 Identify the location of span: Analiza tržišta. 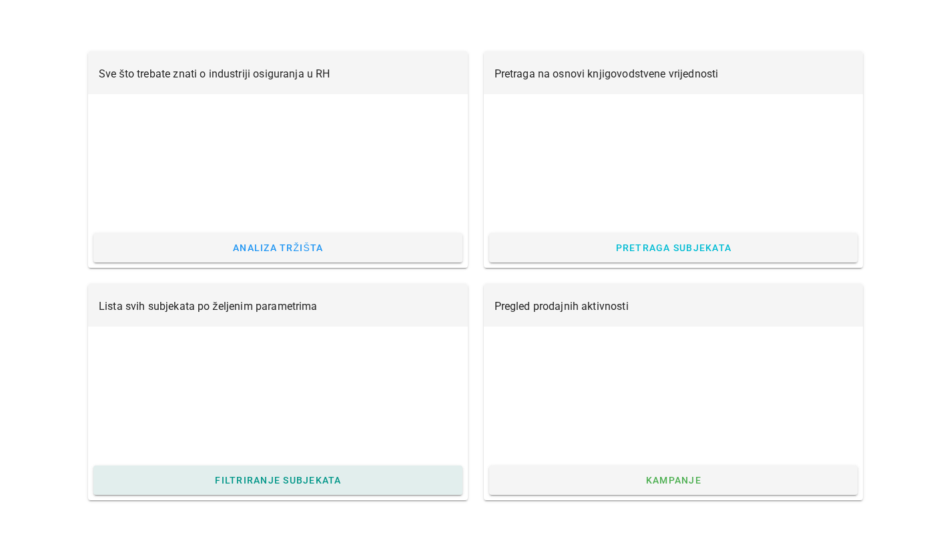
(278, 248).